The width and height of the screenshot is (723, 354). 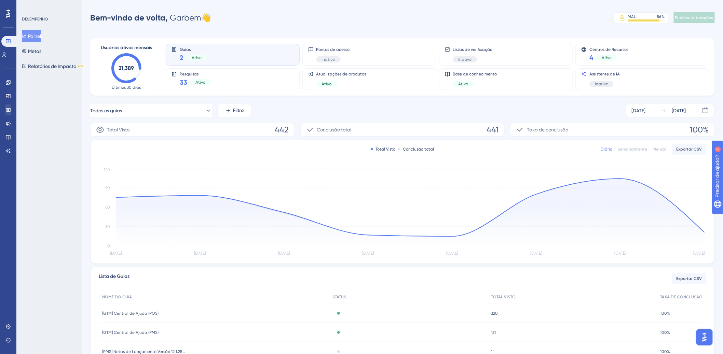 I want to click on img: imagem-do-lançador-texto-alternativo, so click(x=10, y=10).